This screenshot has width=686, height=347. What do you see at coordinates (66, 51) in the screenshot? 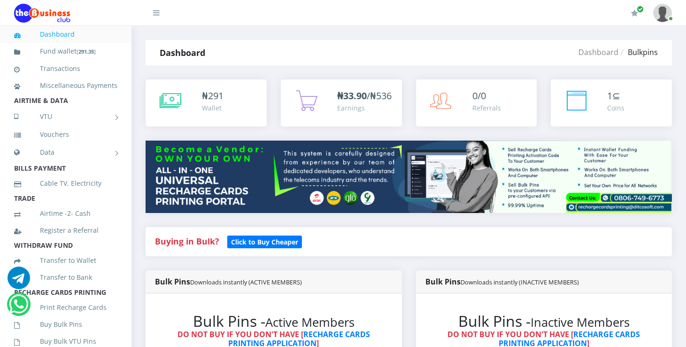
I see `a: Fund wallet[291.35]` at bounding box center [66, 51].